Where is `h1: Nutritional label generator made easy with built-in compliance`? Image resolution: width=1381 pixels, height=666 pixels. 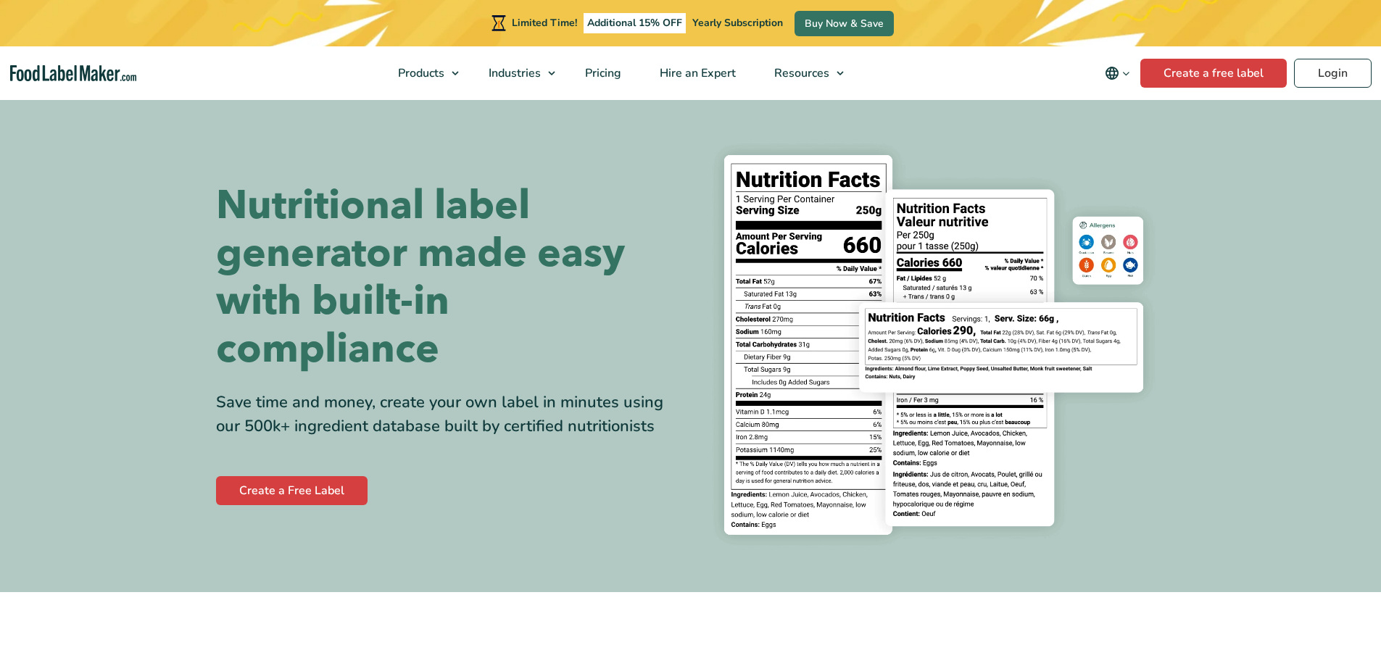 h1: Nutritional label generator made easy with built-in compliance is located at coordinates (448, 278).